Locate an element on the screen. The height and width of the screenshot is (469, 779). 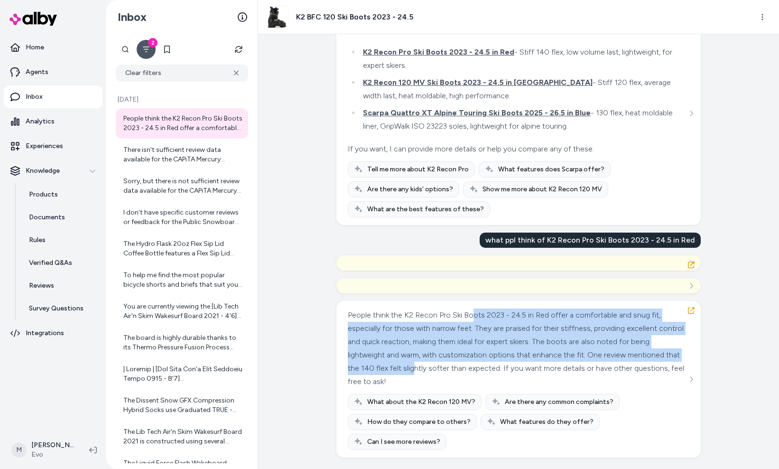
li: - Stiff 120 flex, average width last, heat moldable, high performance. is located at coordinates (523, 89).